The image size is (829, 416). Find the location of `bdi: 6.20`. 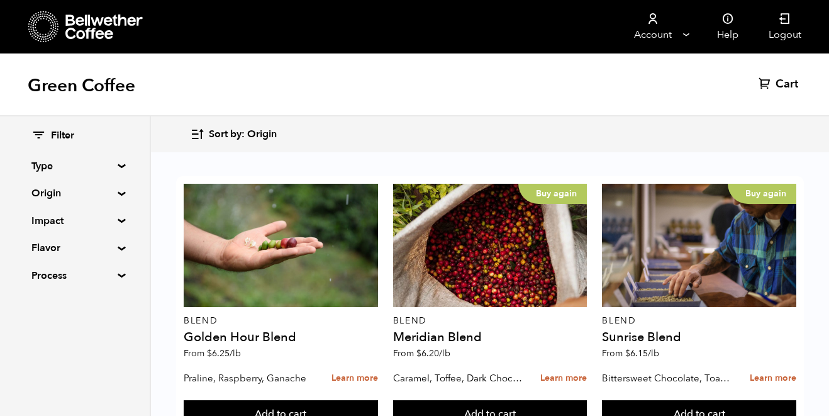

bdi: 6.20 is located at coordinates (434, 353).